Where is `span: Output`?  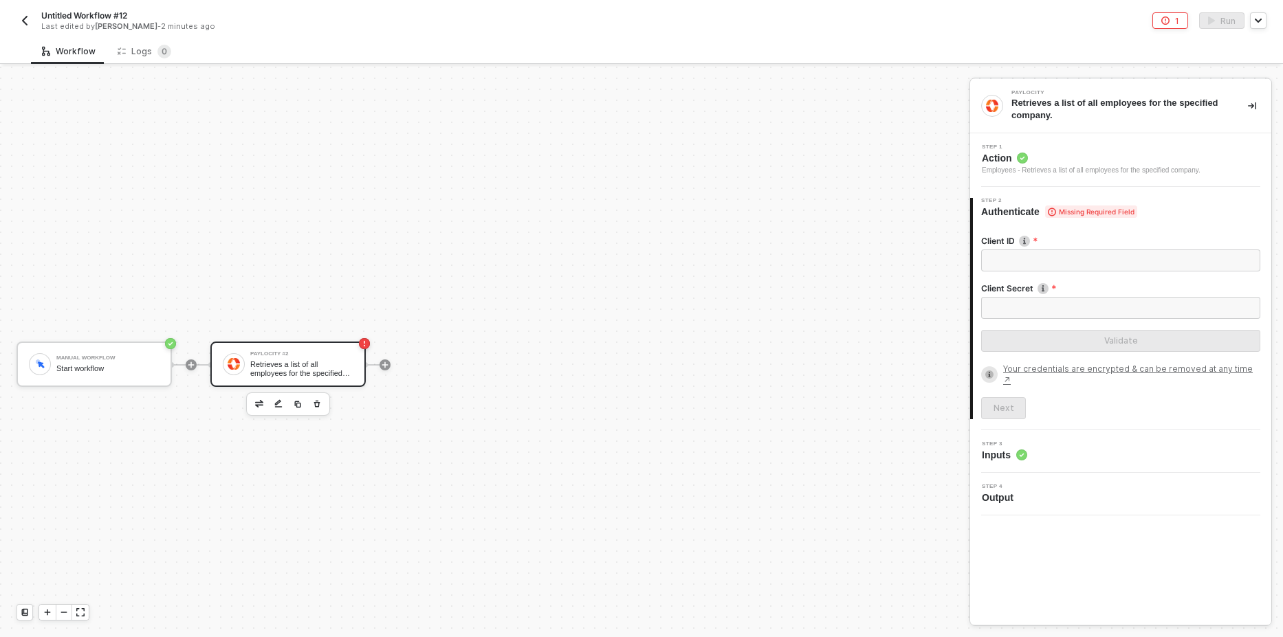
span: Output is located at coordinates (1000, 498).